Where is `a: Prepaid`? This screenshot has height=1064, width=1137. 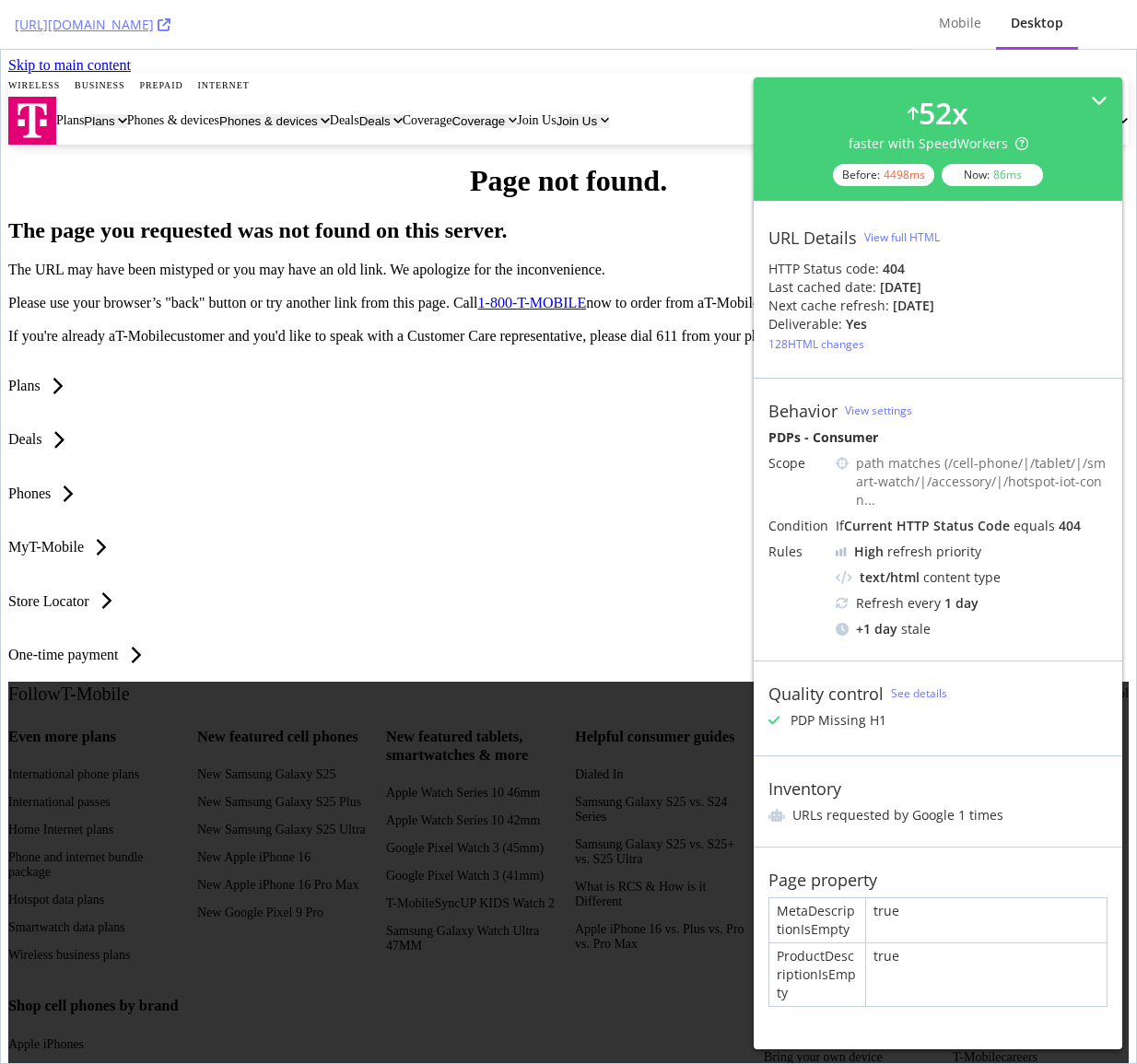 a: Prepaid is located at coordinates (160, 36).